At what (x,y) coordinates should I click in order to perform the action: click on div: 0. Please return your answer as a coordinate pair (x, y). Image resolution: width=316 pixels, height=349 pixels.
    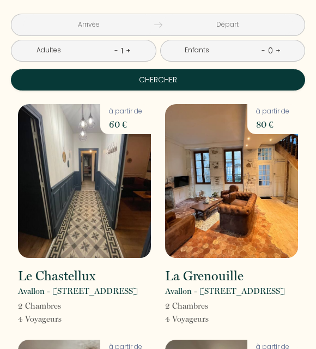
    Looking at the image, I should click on (270, 51).